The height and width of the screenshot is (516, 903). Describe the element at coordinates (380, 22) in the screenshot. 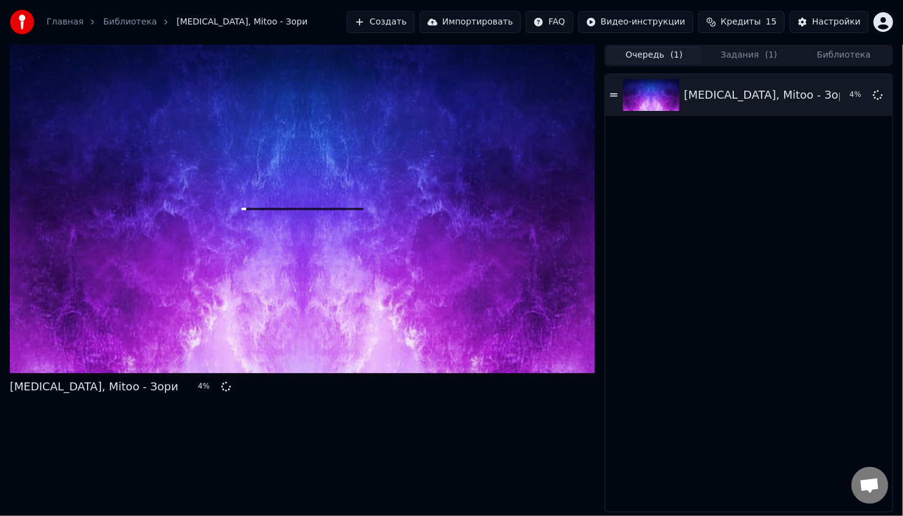

I see `button: Создать` at that location.